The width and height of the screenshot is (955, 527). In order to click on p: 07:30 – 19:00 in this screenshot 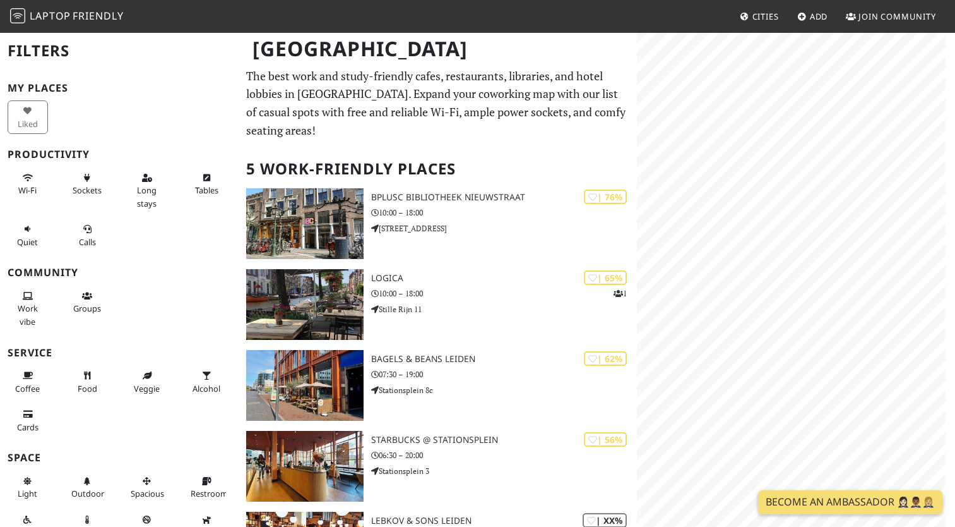, I will do `click(504, 374)`.